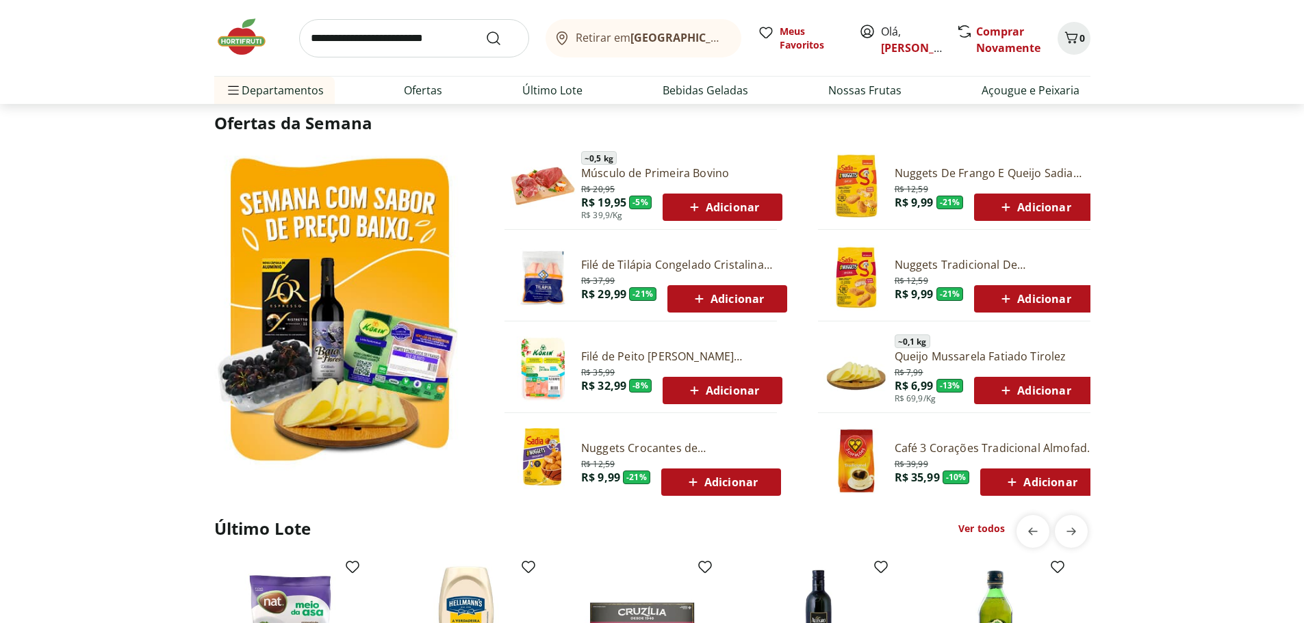  Describe the element at coordinates (981, 529) in the screenshot. I see `a: Ver todos` at that location.